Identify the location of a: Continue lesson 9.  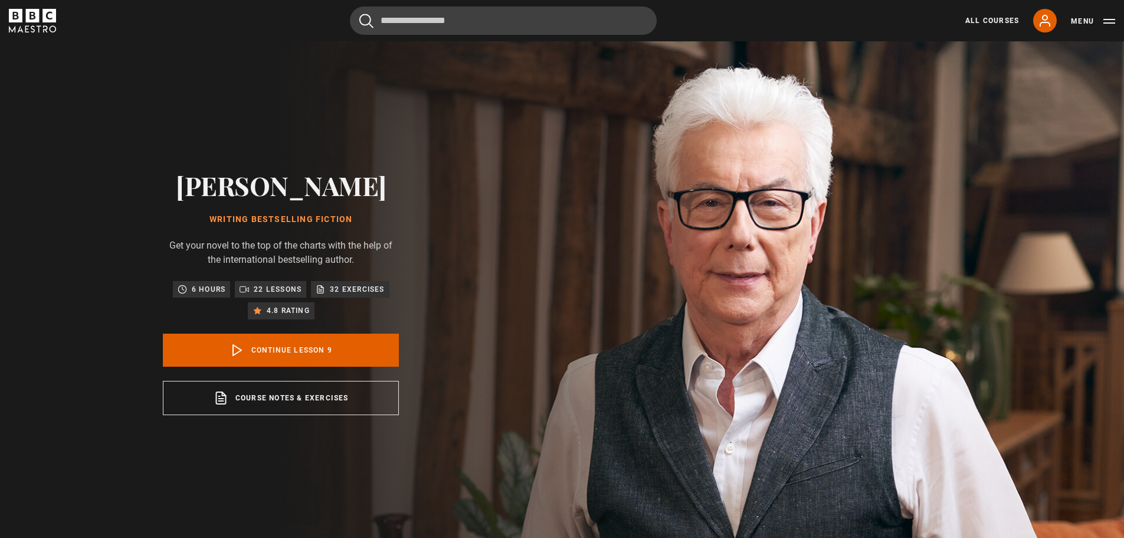
(281, 350).